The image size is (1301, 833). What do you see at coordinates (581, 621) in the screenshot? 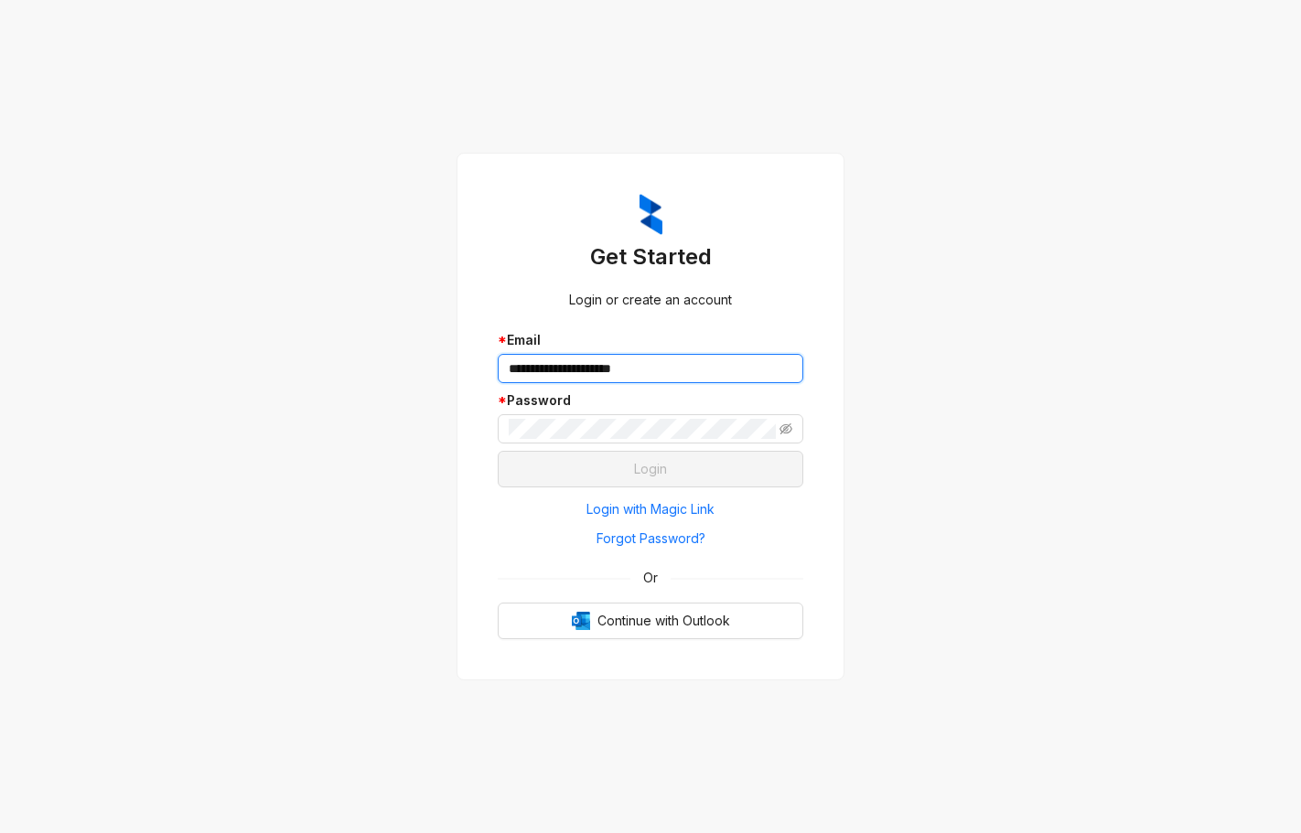
I see `img: Outlook` at bounding box center [581, 621].